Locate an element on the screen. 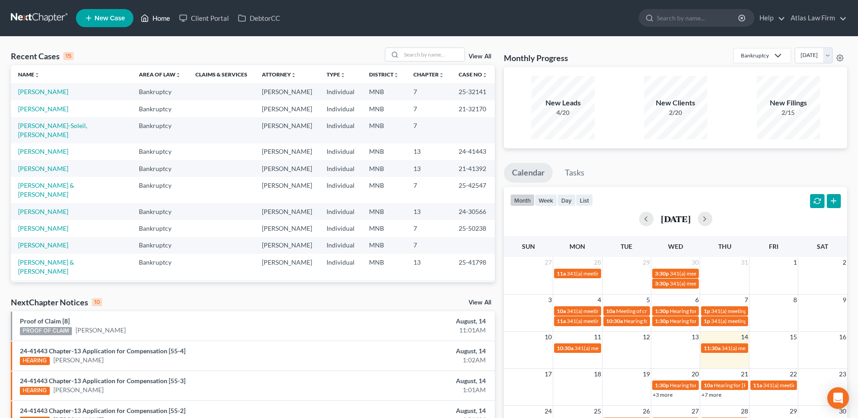 This screenshot has height=418, width=858. a: Area of Lawunfold_more is located at coordinates (160, 74).